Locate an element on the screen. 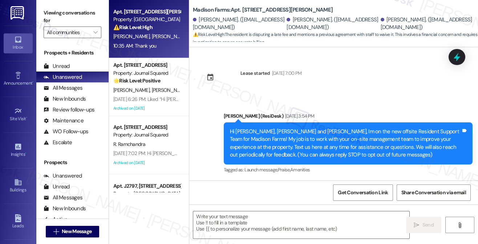  a: Inbox is located at coordinates (18, 43).